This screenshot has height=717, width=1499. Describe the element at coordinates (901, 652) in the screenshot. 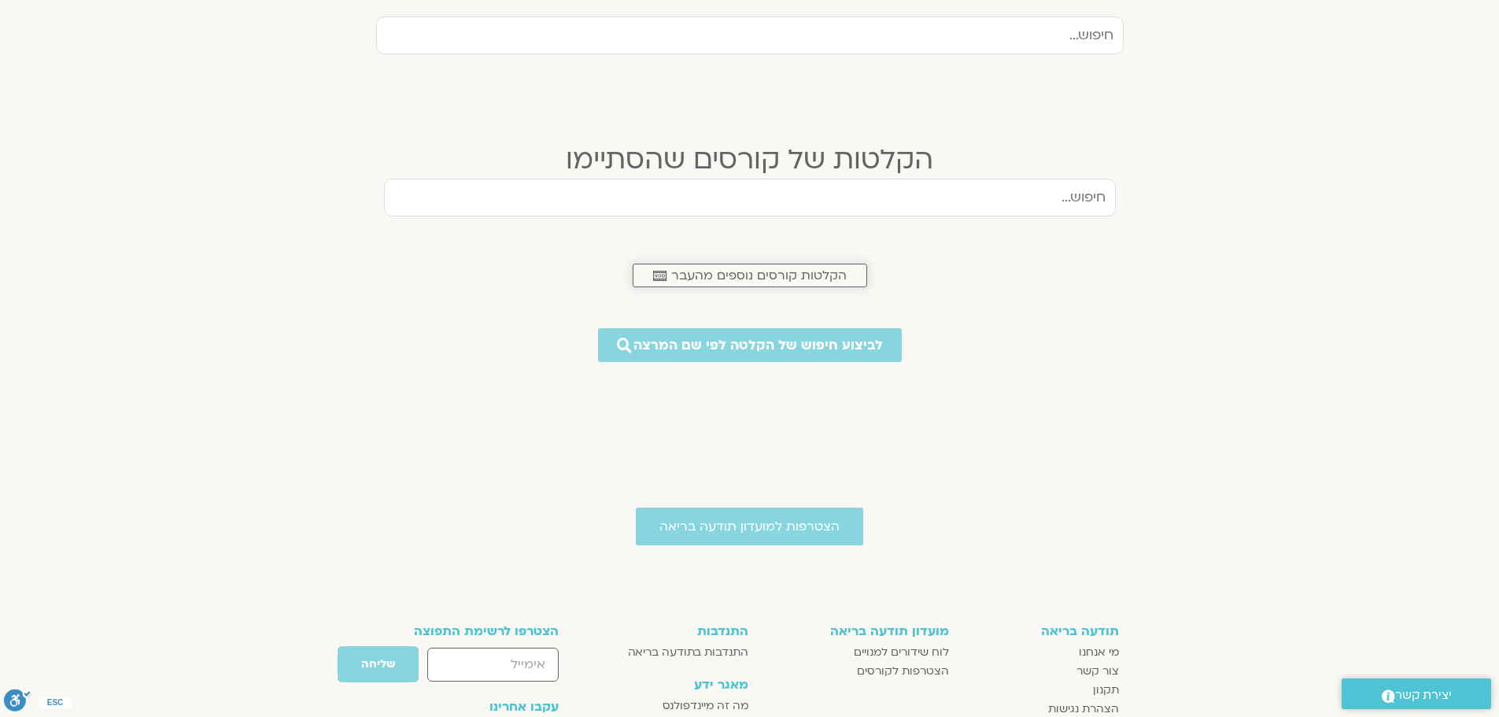

I see `span: לוח שידורים למנויים` at that location.